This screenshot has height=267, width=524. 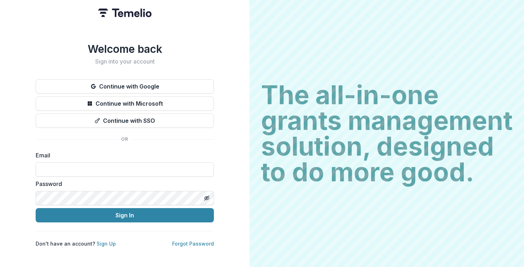 What do you see at coordinates (123, 155) in the screenshot?
I see `label: Email` at bounding box center [123, 155].